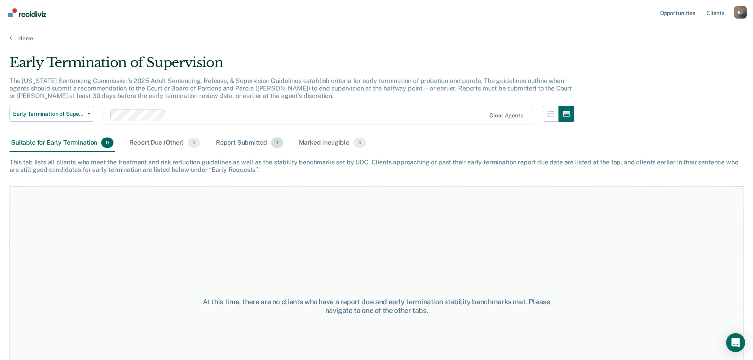 Image resolution: width=753 pixels, height=360 pixels. I want to click on div: Marked Ineligible4, so click(332, 143).